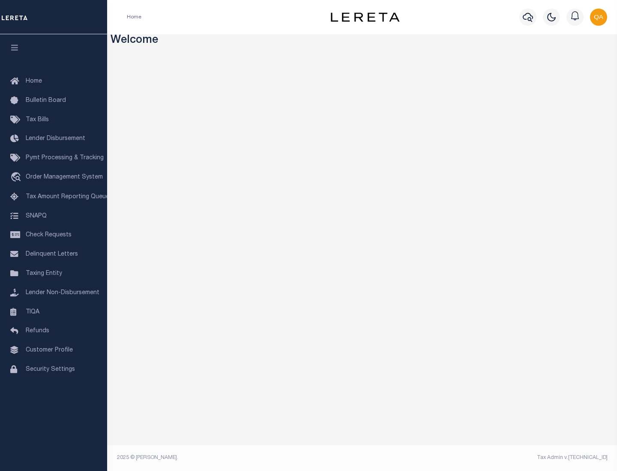  I want to click on span: Security Settings, so click(50, 370).